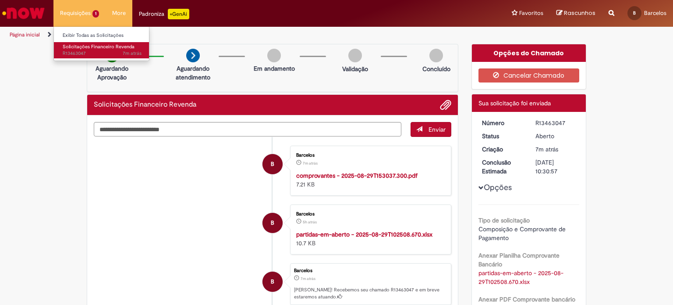 The width and height of the screenshot is (673, 305). I want to click on ul: Requisições, so click(101, 43).